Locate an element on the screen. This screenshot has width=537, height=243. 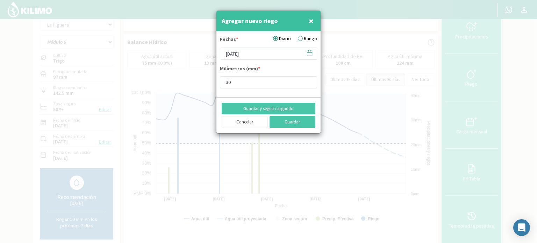
div: Open Intercom Messenger is located at coordinates (522, 228).